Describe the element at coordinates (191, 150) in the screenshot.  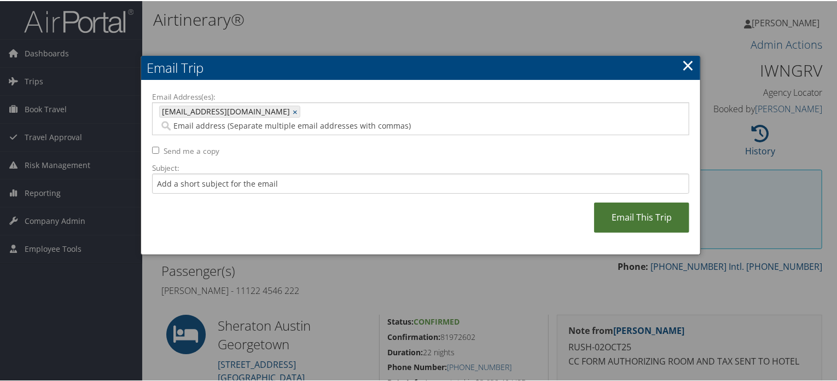
I see `label: Send me a copy` at that location.